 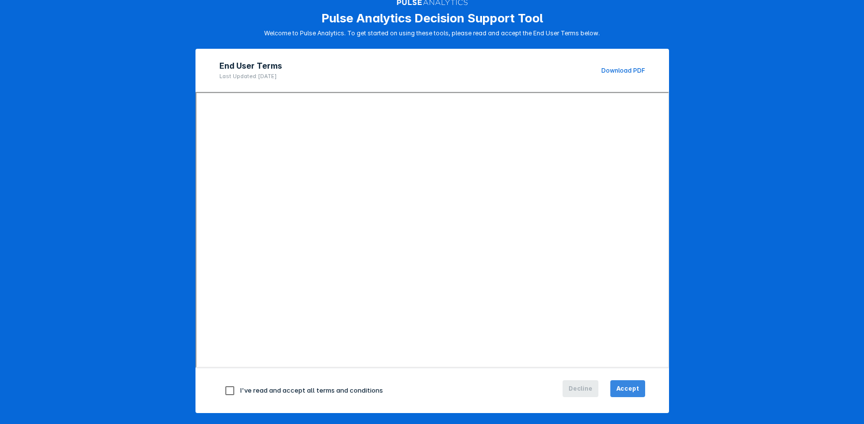 I want to click on span: I've read and accept all terms and conditions, so click(x=311, y=390).